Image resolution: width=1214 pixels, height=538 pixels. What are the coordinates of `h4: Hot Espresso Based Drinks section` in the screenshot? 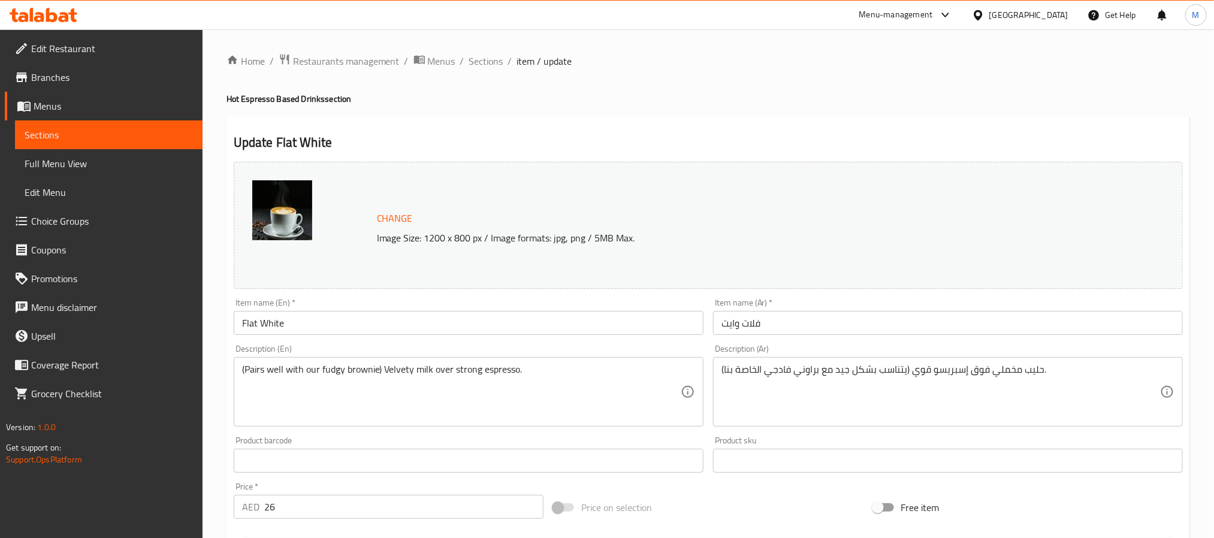 It's located at (708, 99).